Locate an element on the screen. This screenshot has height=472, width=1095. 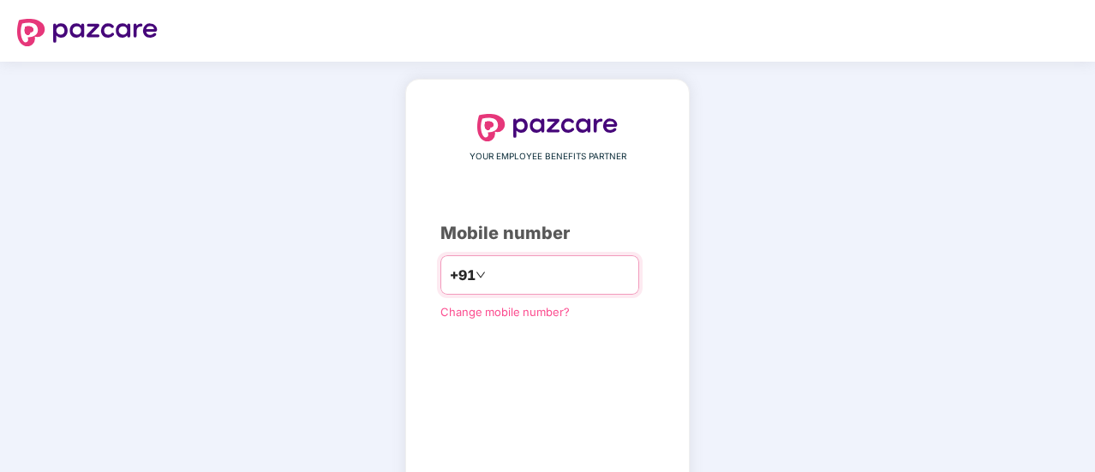
span: down is located at coordinates (481, 275).